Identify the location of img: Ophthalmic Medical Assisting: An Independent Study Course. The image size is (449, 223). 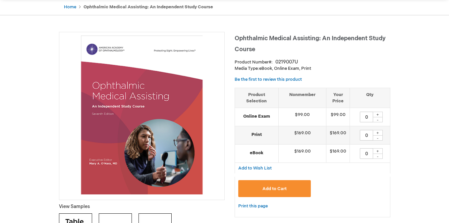
(142, 115).